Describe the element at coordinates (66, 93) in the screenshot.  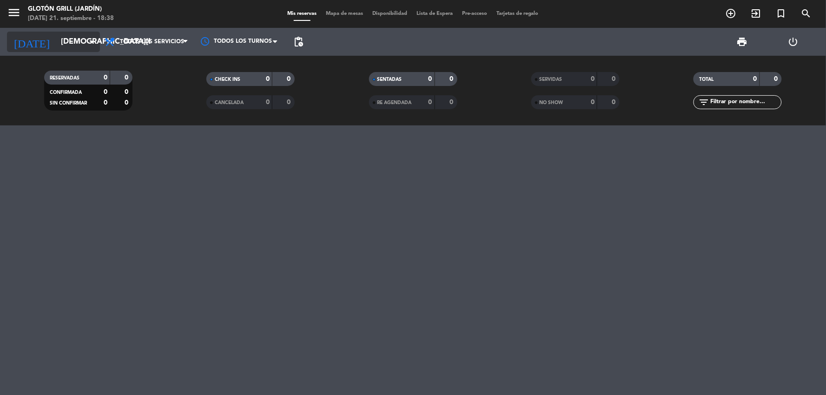
I see `span: CONFIRMADA` at that location.